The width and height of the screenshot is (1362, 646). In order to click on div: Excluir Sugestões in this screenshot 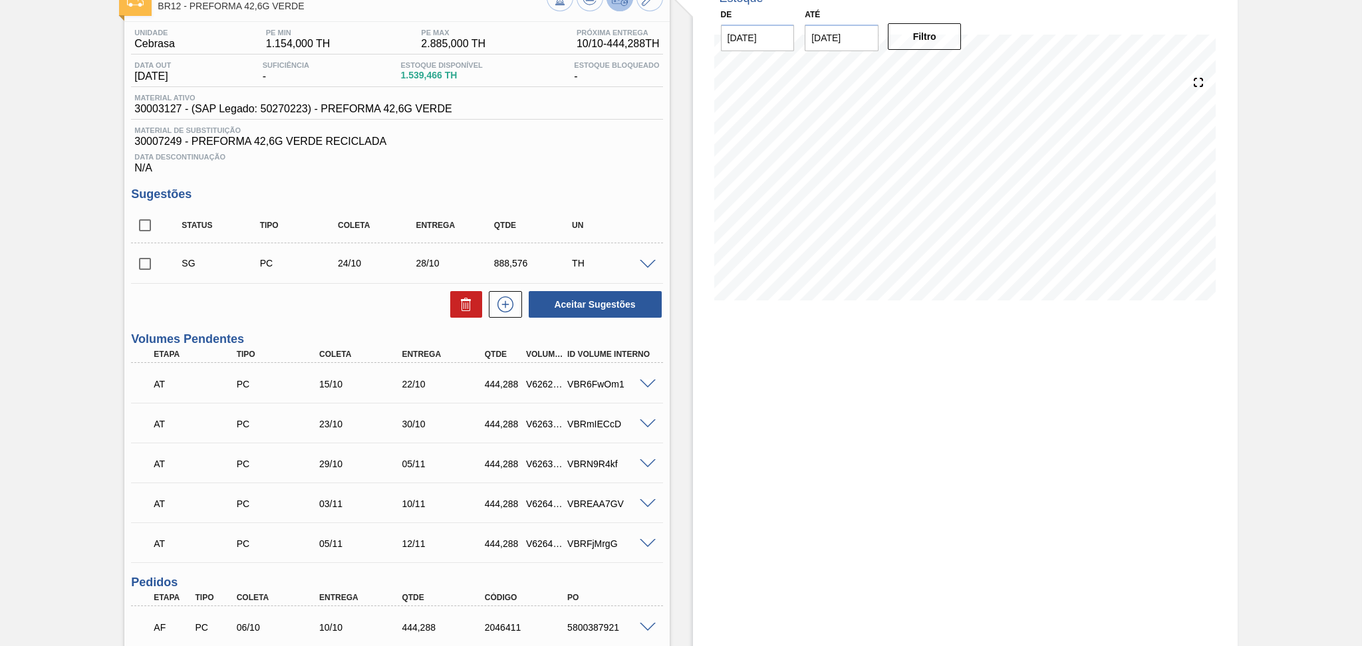, I will do `click(463, 305)`.